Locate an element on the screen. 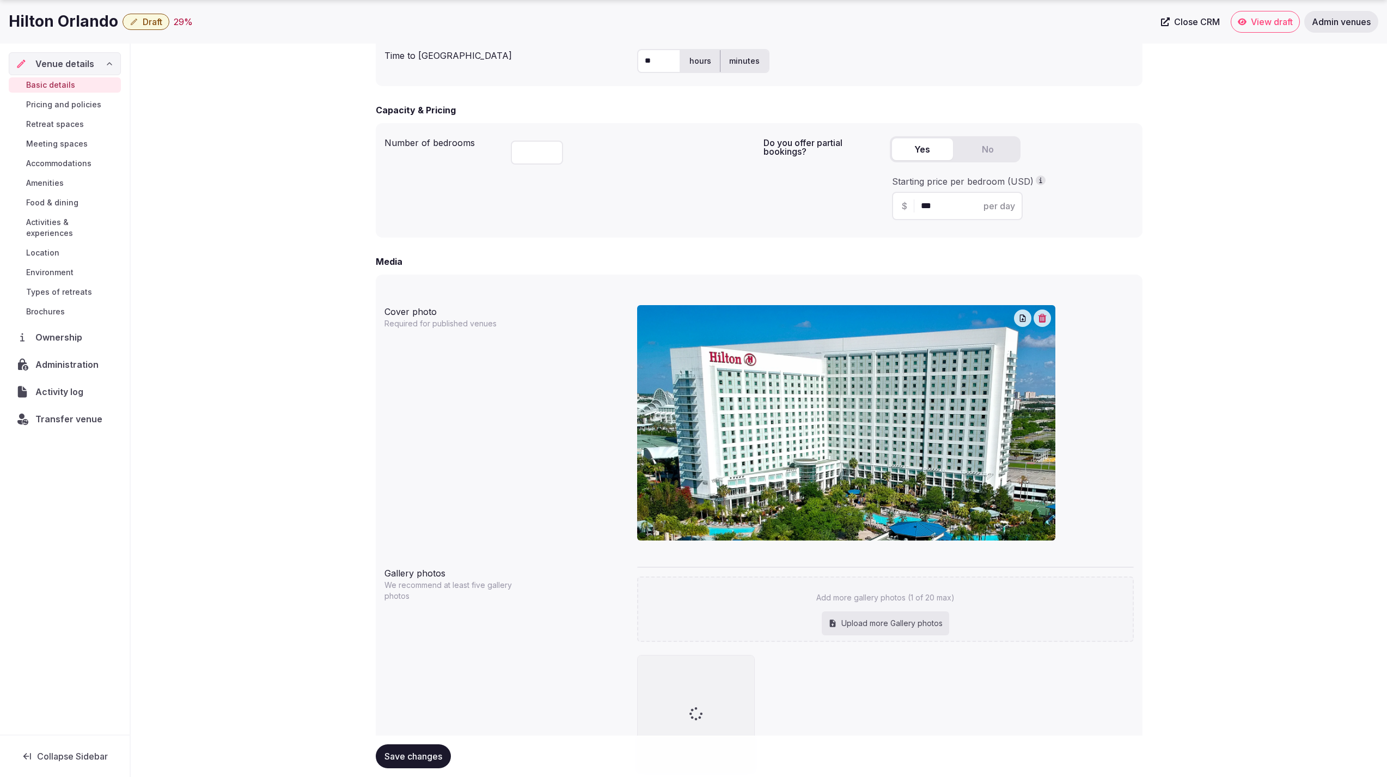 This screenshot has height=777, width=1387. span: Environment is located at coordinates (50, 272).